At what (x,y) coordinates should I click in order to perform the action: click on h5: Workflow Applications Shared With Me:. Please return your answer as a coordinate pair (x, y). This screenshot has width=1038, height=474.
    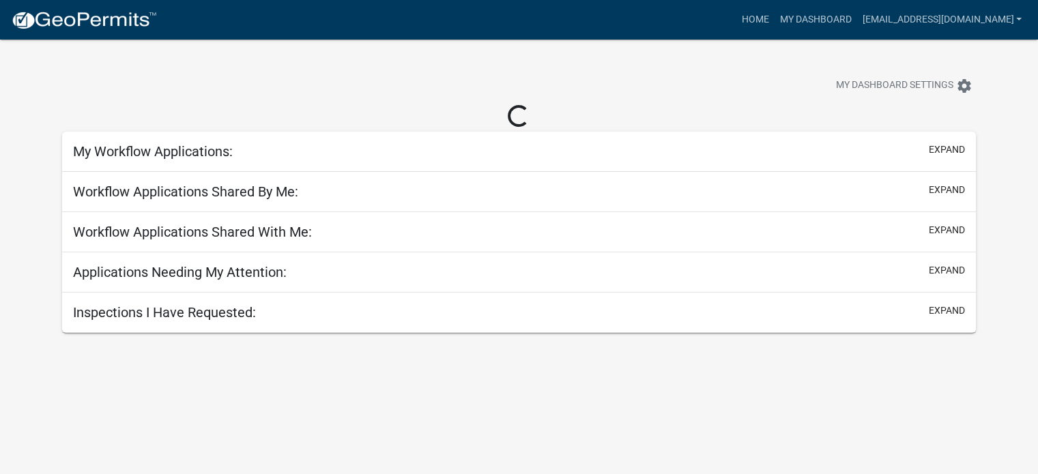
    Looking at the image, I should click on (192, 232).